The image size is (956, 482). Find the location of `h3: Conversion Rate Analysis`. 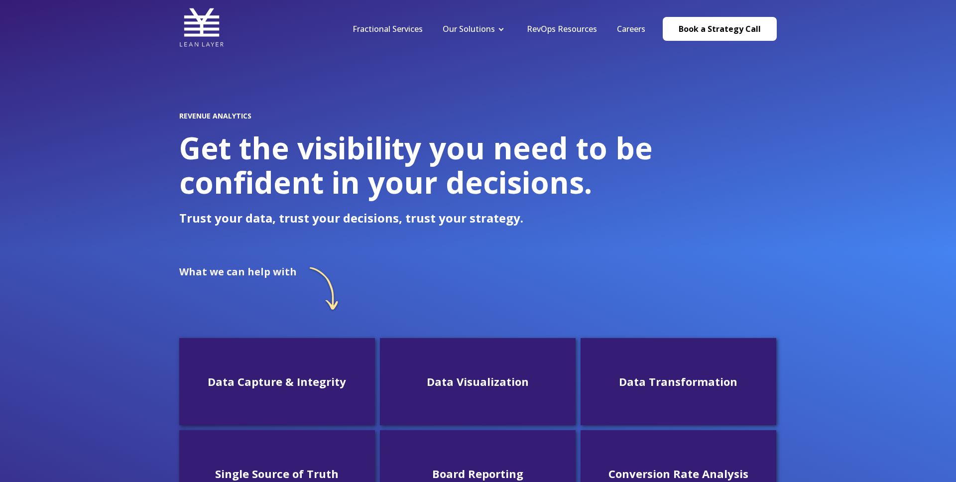

h3: Conversion Rate Analysis is located at coordinates (678, 474).